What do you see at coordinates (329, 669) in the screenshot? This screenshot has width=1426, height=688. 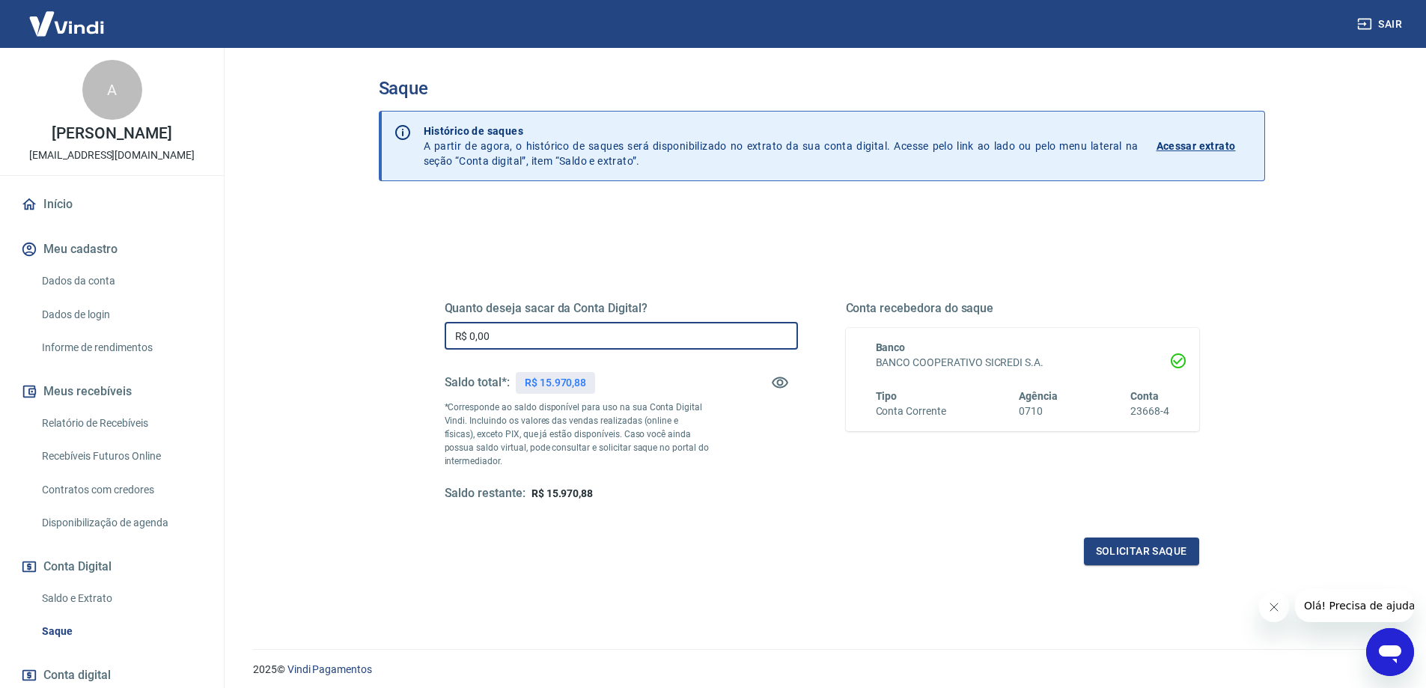 I see `a: Vindi Pagamentos` at bounding box center [329, 669].